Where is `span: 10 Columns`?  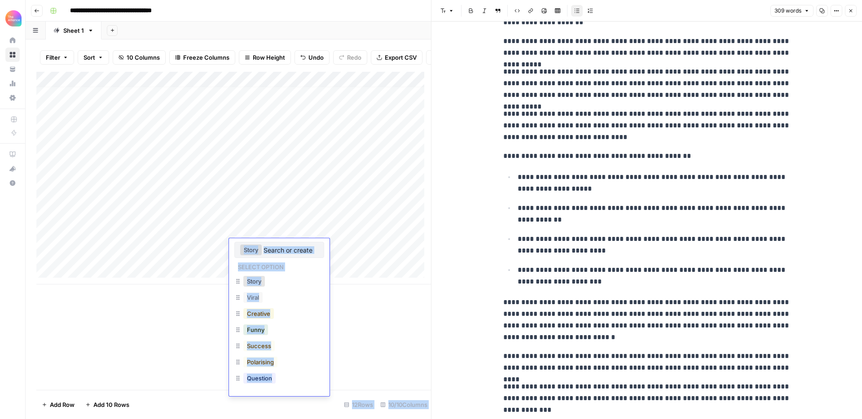 span: 10 Columns is located at coordinates (143, 57).